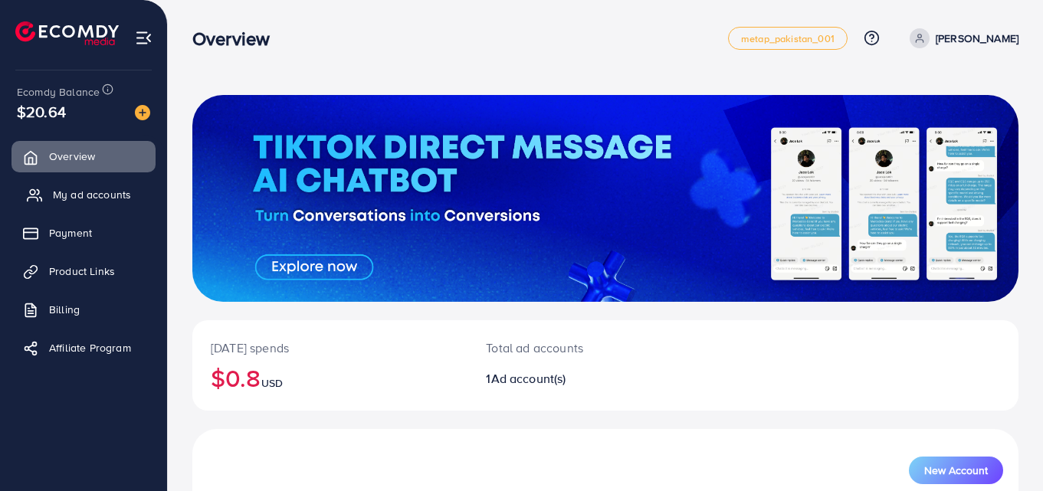  I want to click on a: My ad accounts, so click(84, 195).